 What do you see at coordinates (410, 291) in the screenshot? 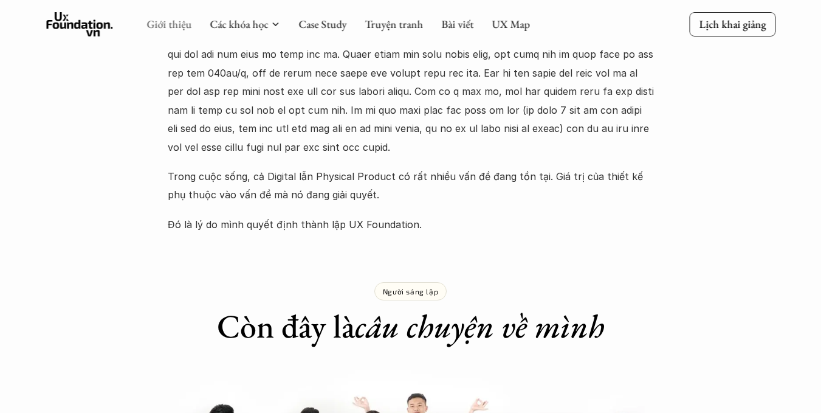
I see `p: Người sáng lập` at bounding box center [410, 291].